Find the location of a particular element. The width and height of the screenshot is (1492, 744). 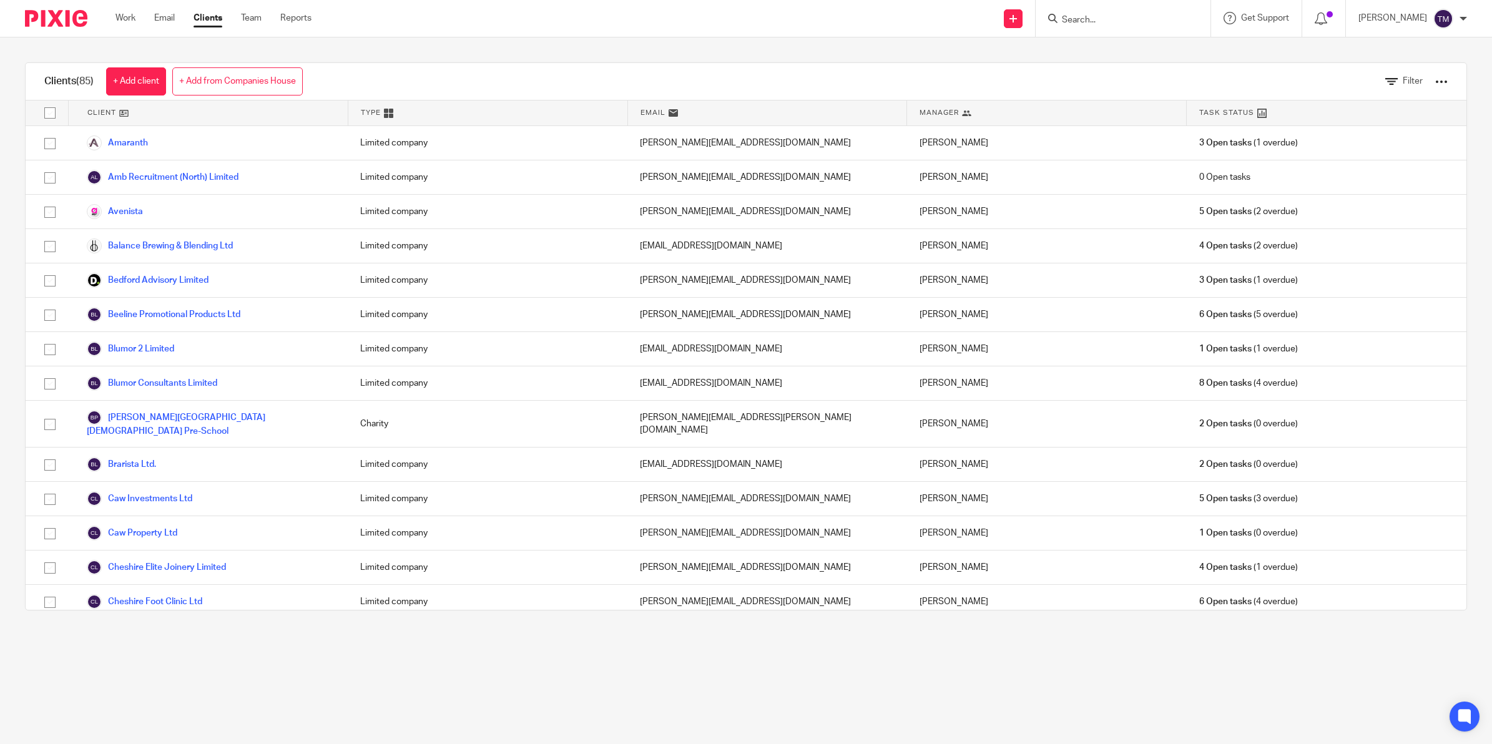

div: Charity is located at coordinates (488, 424).